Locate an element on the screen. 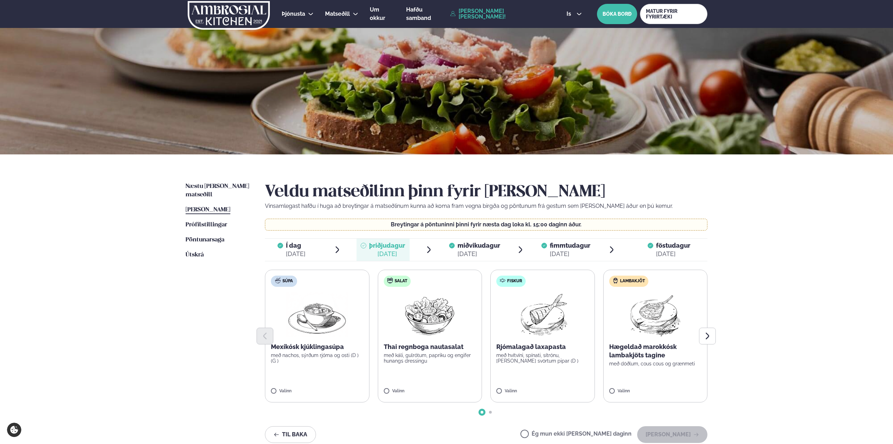 The height and width of the screenshot is (444, 893). span: Matseðill is located at coordinates (337, 14).